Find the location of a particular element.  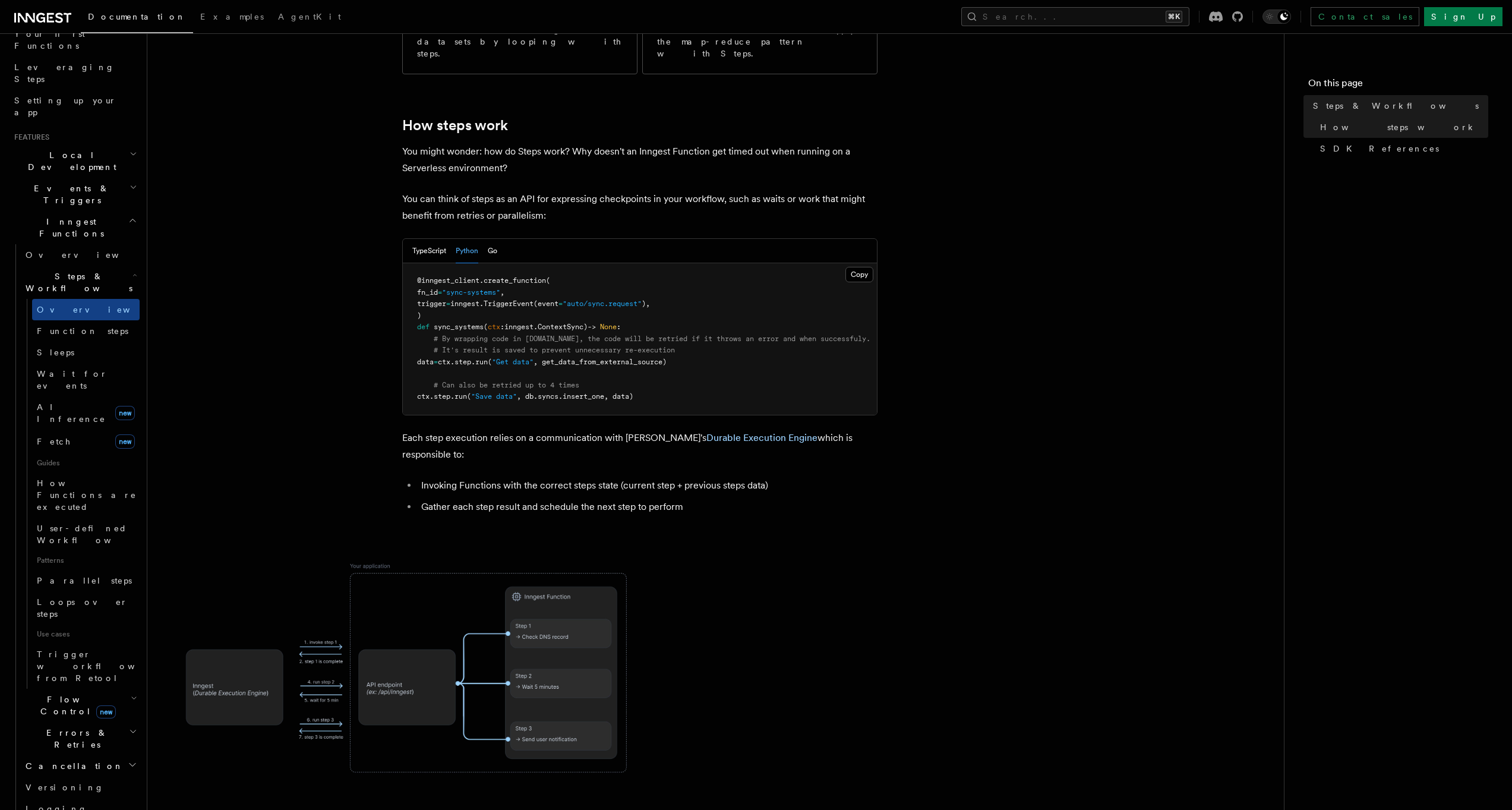

a: Steps & Workflows is located at coordinates (1398, 105).